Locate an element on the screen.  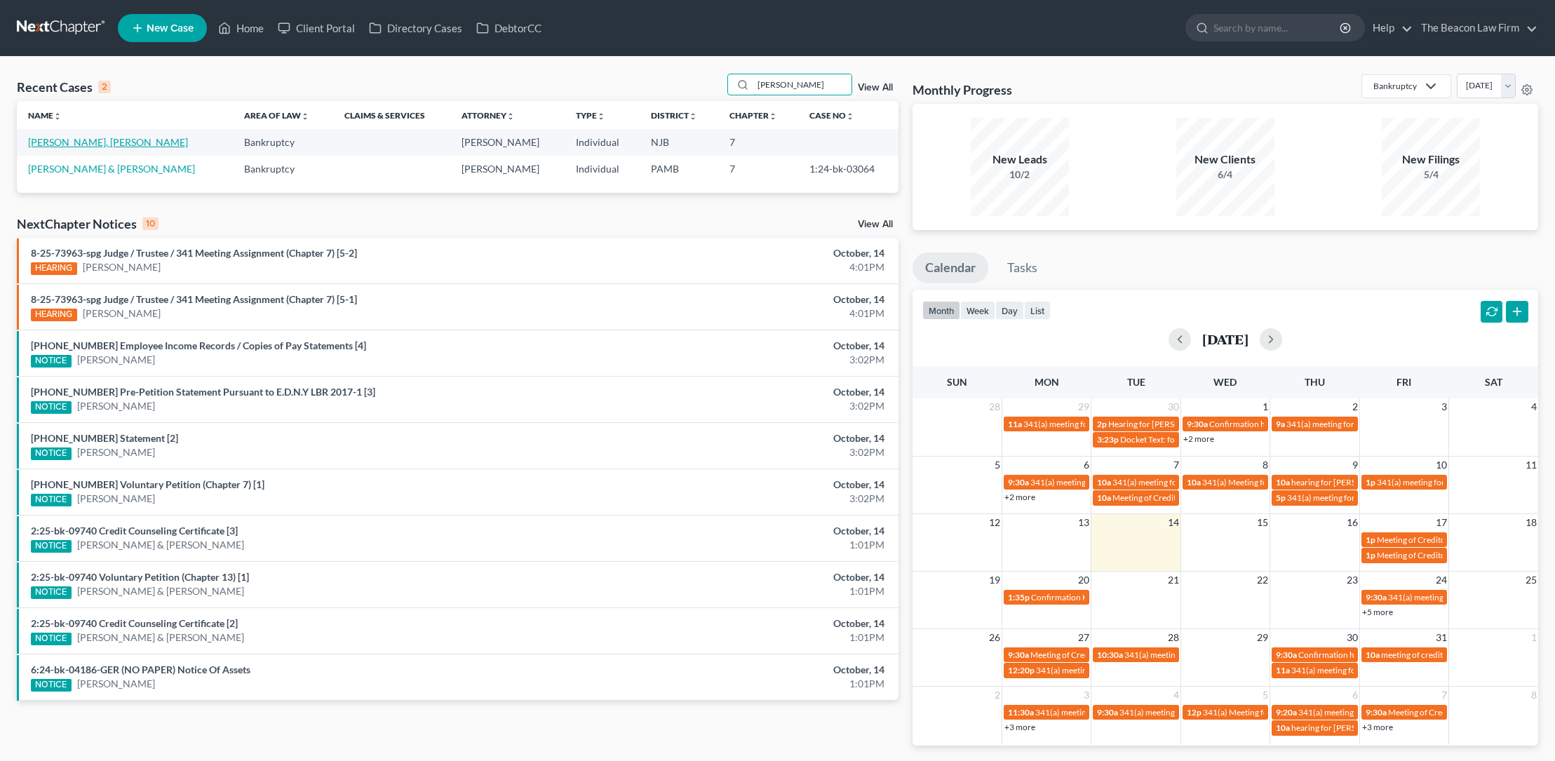
a: Tasks is located at coordinates (1022, 268).